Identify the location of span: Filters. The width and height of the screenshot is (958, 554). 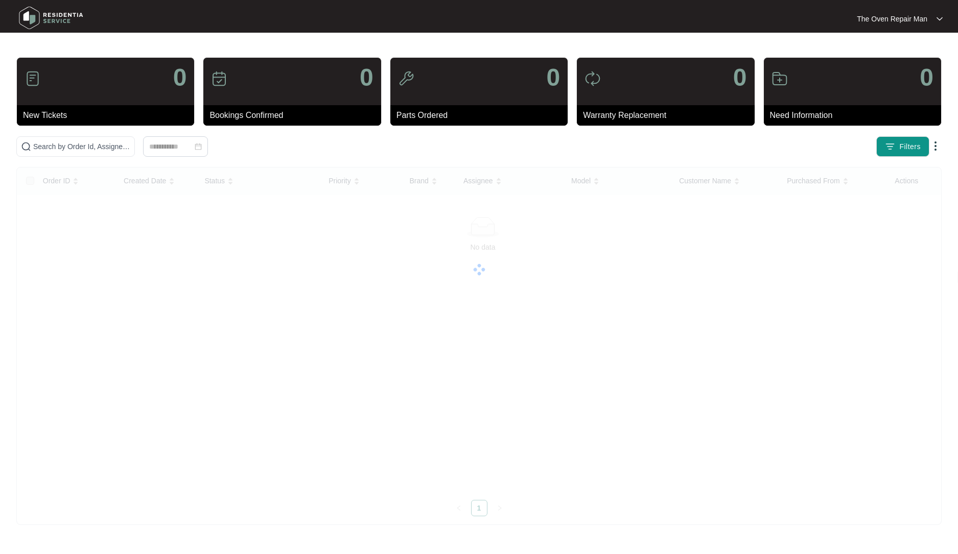
(910, 147).